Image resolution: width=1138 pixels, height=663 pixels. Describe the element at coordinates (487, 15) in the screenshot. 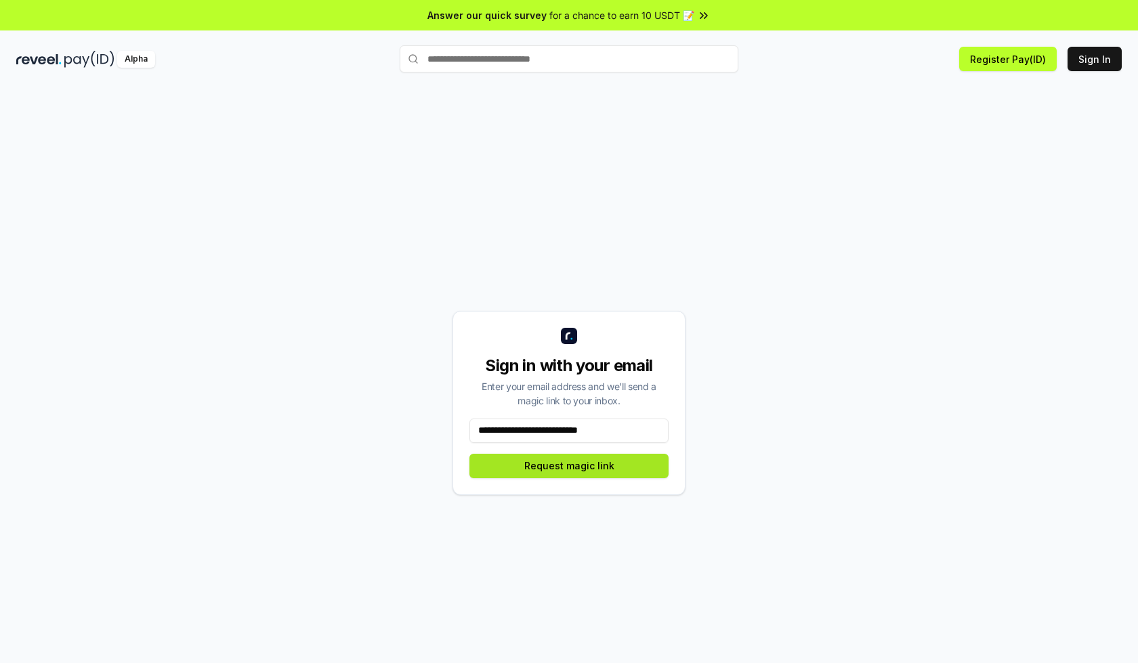

I see `span: Answer our quick survey` at that location.